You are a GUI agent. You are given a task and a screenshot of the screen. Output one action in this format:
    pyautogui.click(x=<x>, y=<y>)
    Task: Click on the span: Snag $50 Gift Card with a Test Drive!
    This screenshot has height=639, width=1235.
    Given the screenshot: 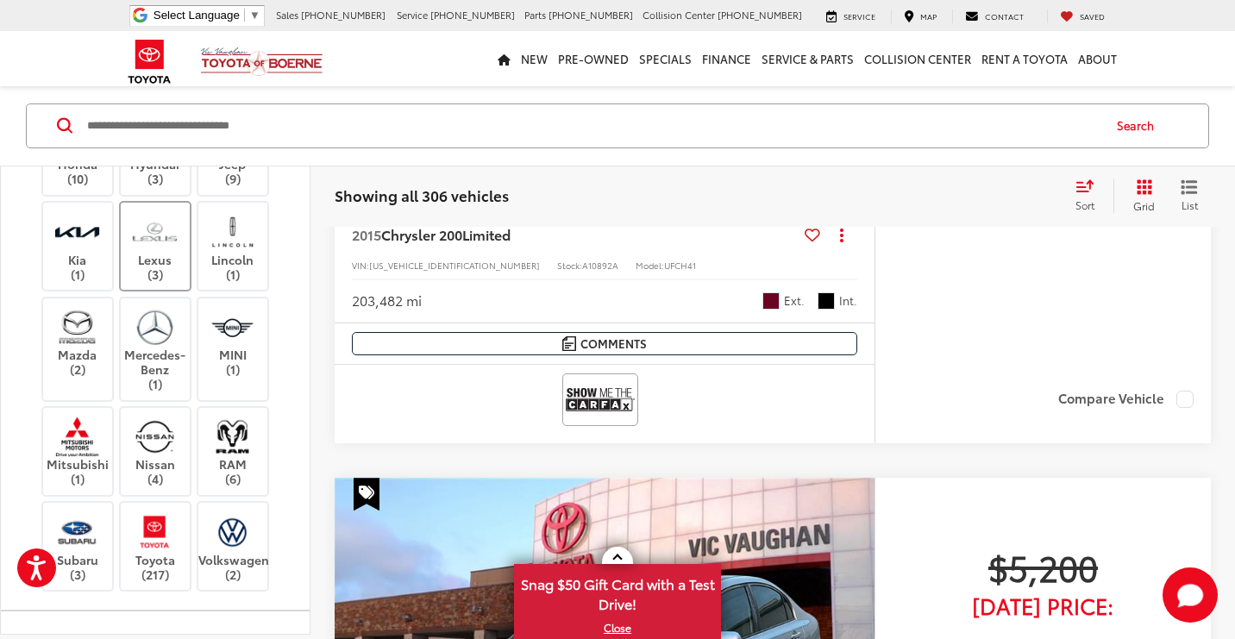 What is the action you would take?
    pyautogui.click(x=618, y=592)
    